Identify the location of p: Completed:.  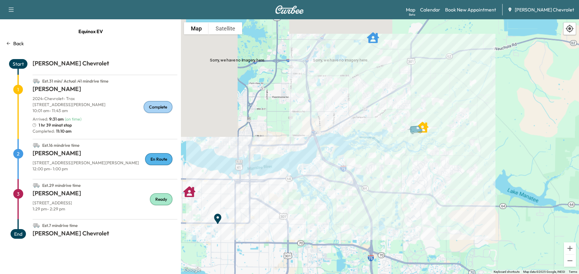
(105, 131).